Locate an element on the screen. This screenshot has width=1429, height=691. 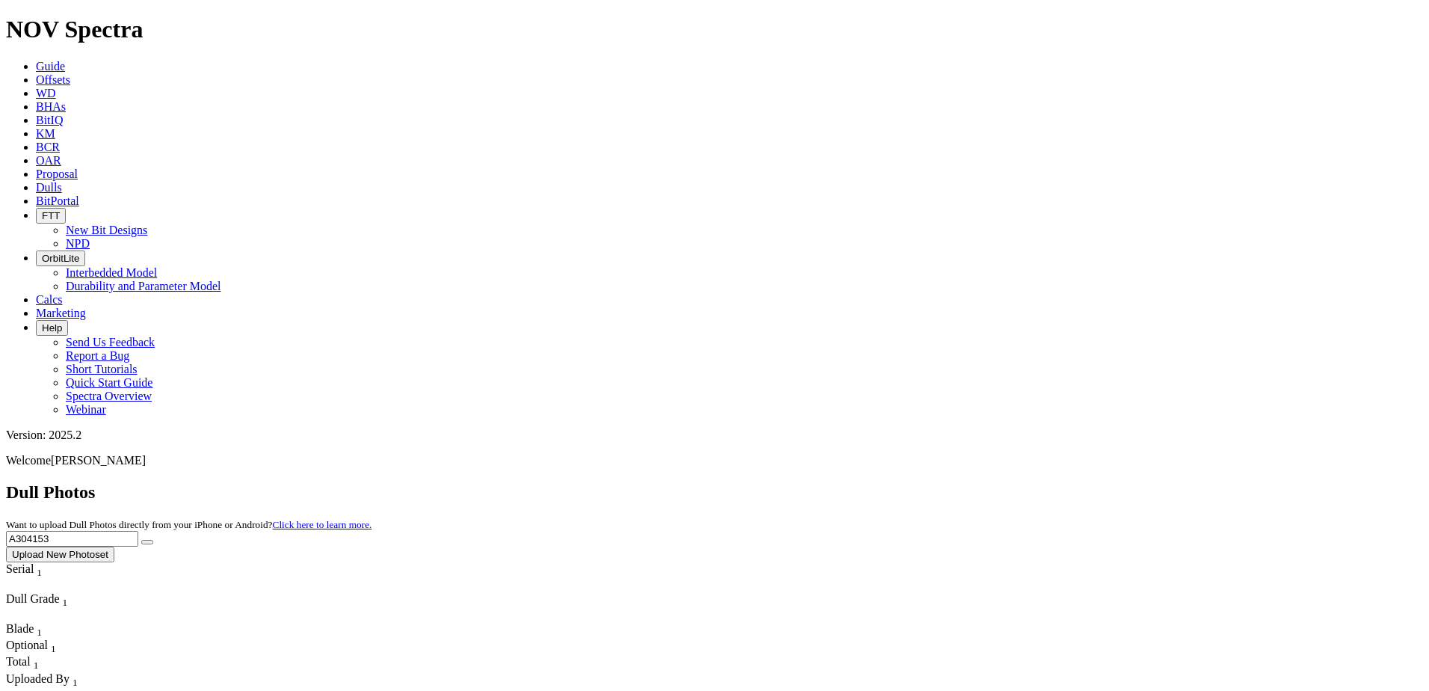
span: Dulls is located at coordinates (49, 187).